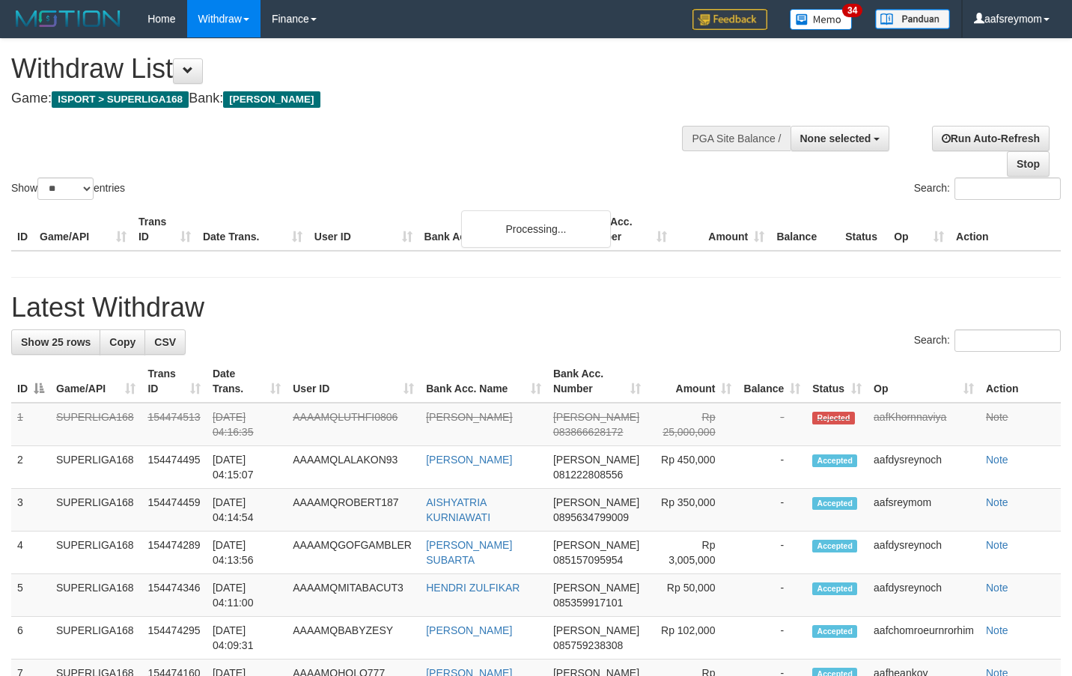 The image size is (1072, 676). I want to click on td: 6, so click(31, 638).